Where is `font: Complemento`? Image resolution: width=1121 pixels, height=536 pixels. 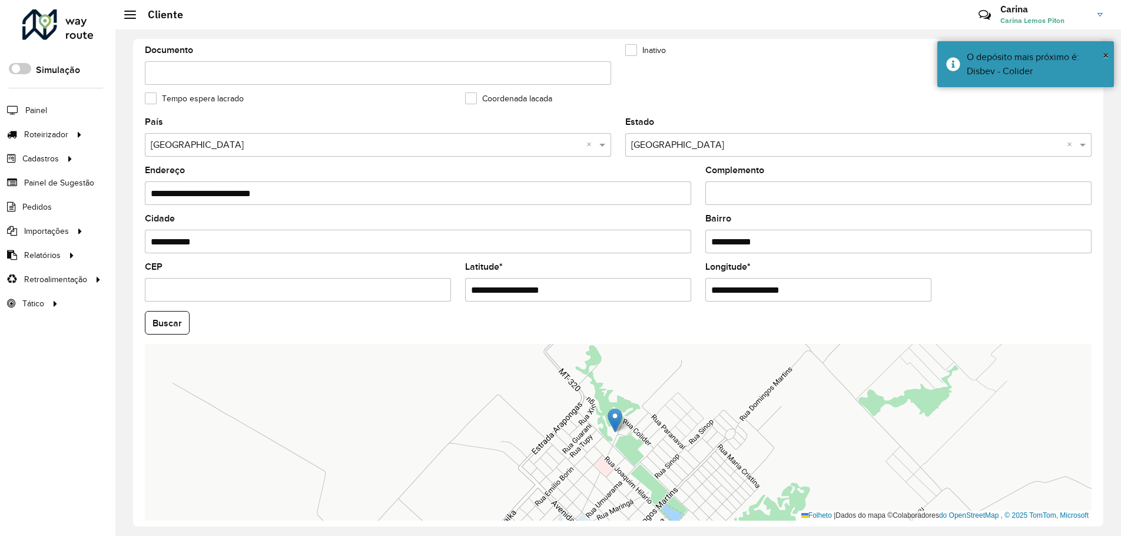 font: Complemento is located at coordinates (735, 170).